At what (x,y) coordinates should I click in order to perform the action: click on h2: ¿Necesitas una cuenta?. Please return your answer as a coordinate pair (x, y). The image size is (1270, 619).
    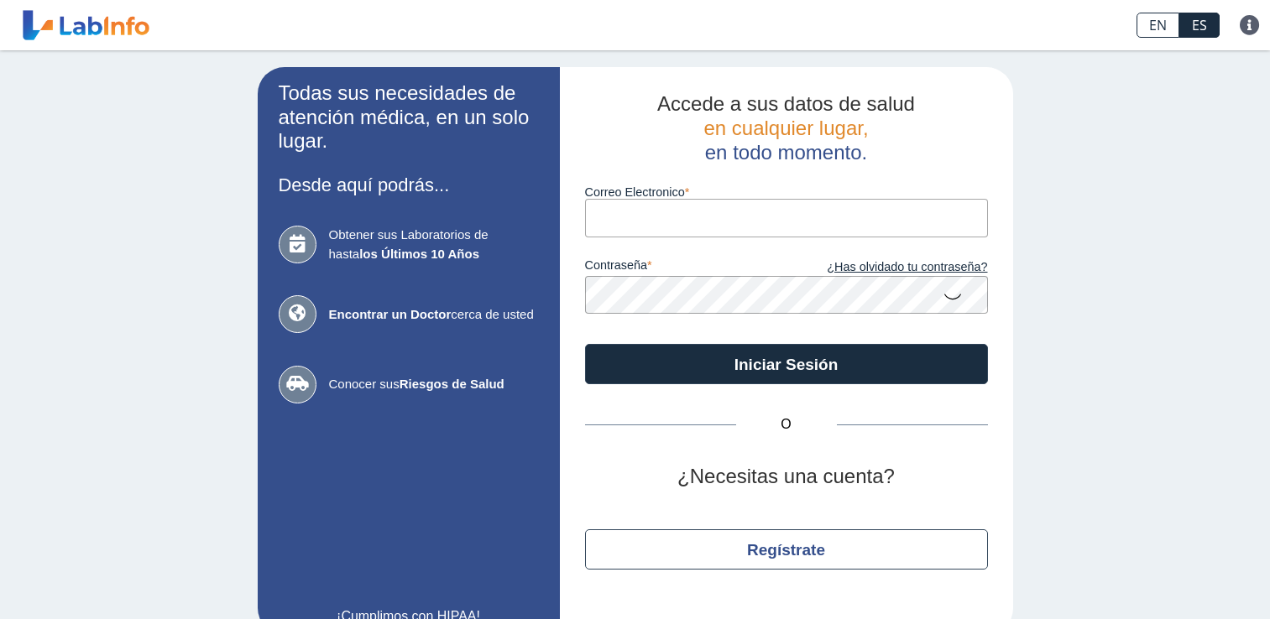
    Looking at the image, I should click on (786, 477).